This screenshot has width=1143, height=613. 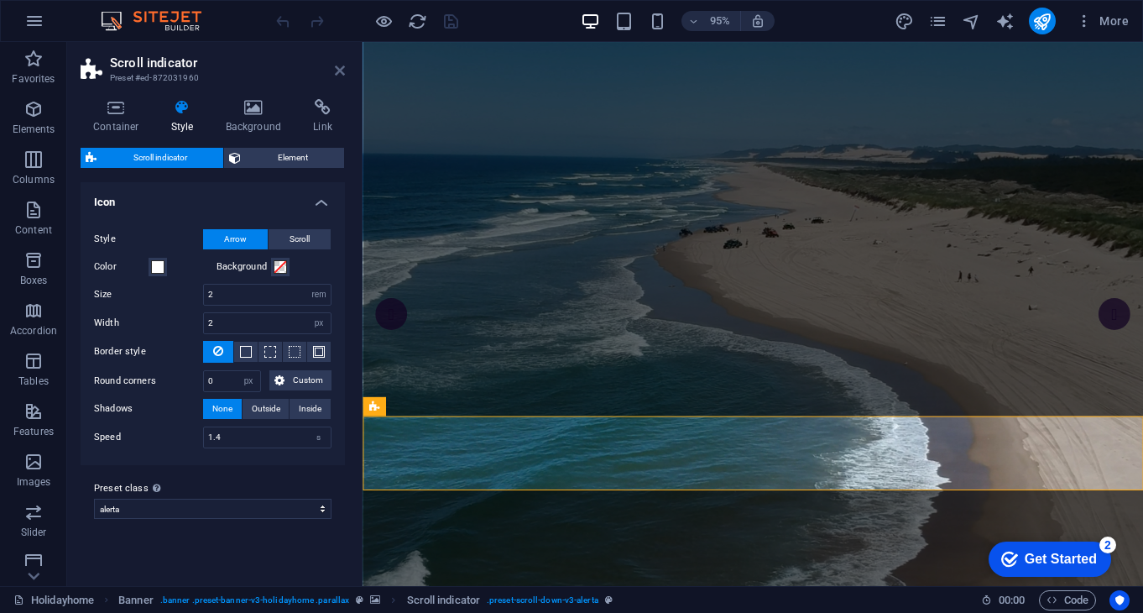 I want to click on p: Favorites, so click(x=33, y=79).